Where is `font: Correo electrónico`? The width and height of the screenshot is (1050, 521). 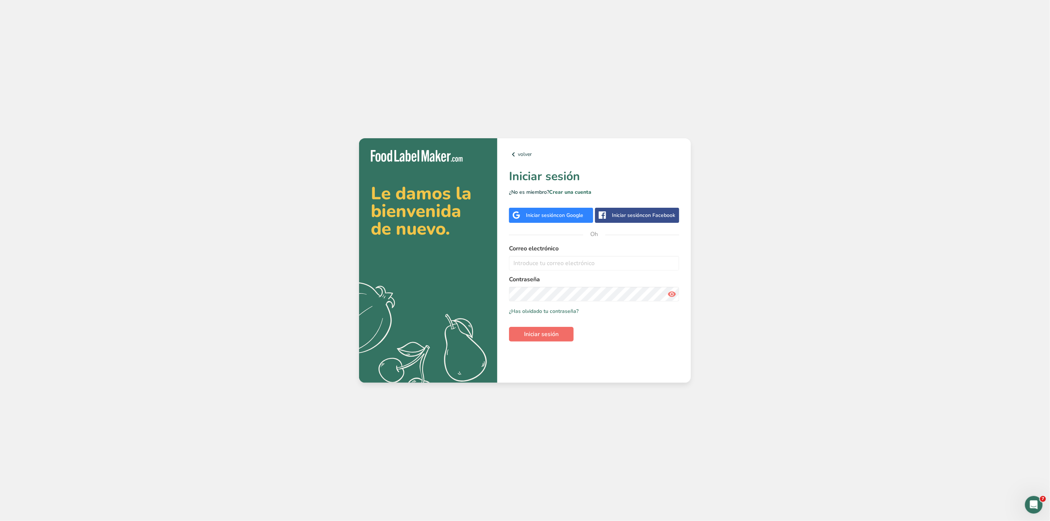 font: Correo electrónico is located at coordinates (534, 248).